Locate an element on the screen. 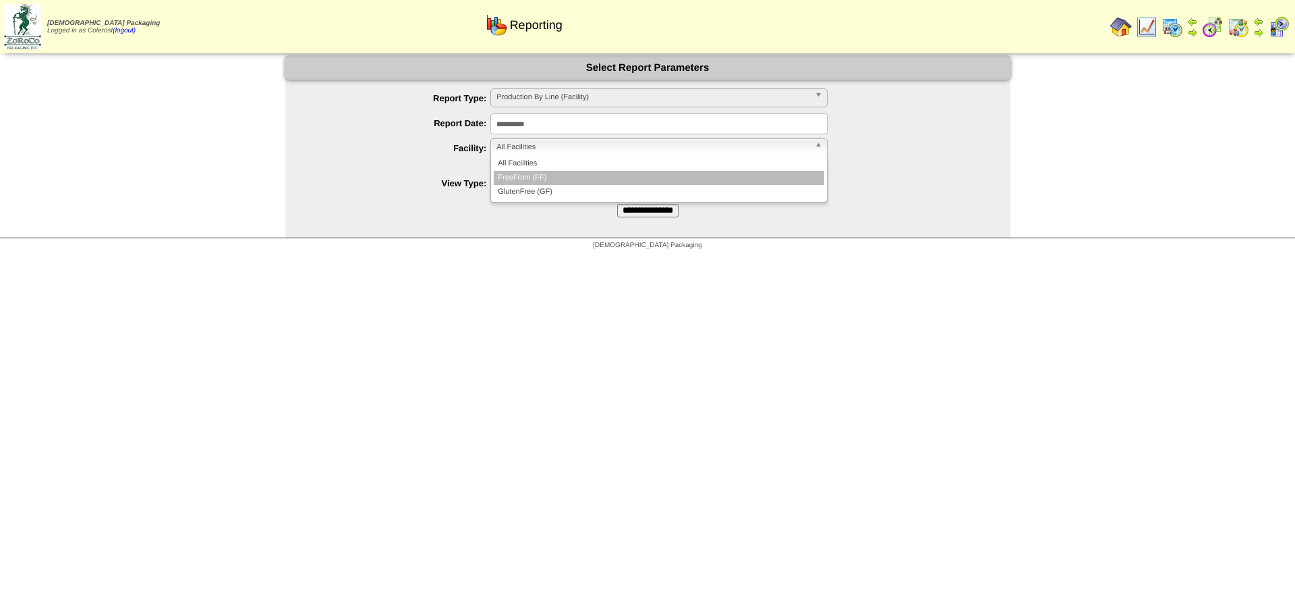 This screenshot has width=1295, height=615. li: FreeFrom (FF) is located at coordinates (659, 177).